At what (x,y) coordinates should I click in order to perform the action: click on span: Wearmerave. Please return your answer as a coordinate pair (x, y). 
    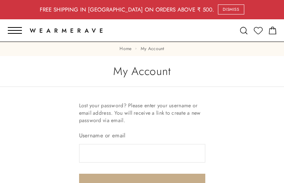
    Looking at the image, I should click on (68, 31).